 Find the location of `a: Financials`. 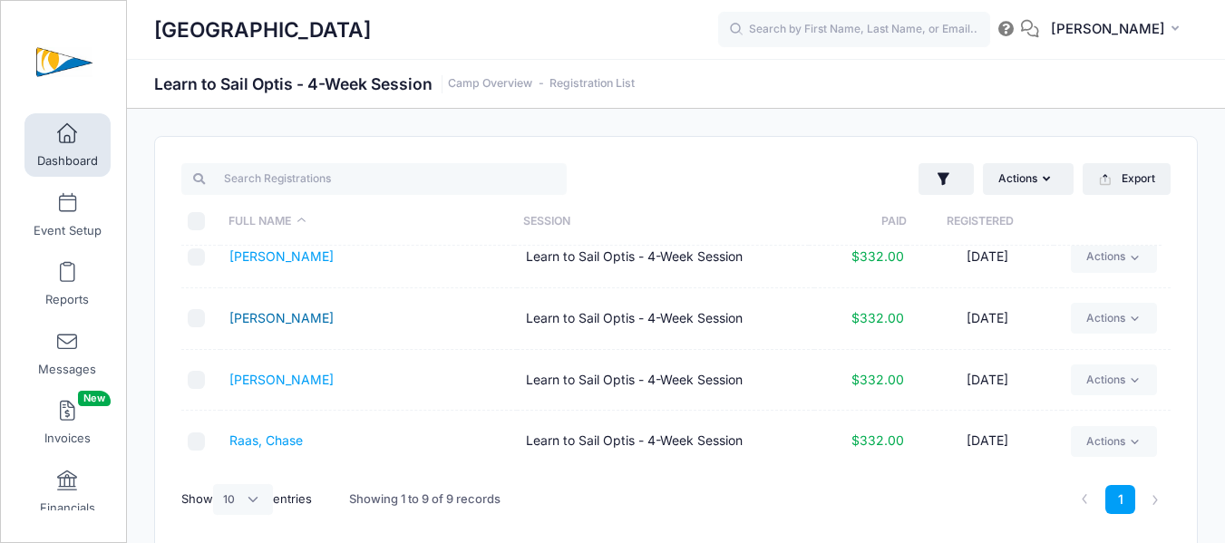

a: Financials is located at coordinates (67, 493).